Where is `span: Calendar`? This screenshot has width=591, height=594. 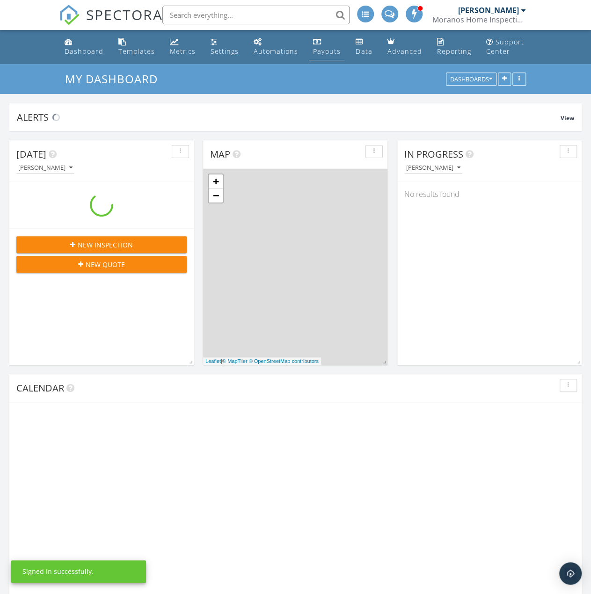 span: Calendar is located at coordinates (40, 388).